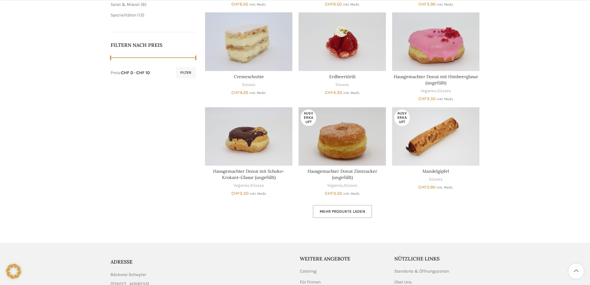  I want to click on div: Preis: —, so click(130, 73).